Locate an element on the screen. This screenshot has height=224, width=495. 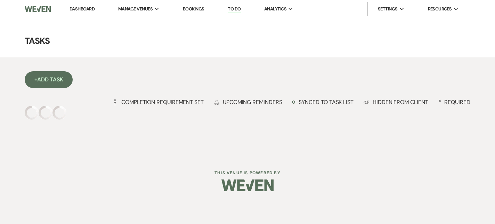
span: Resources is located at coordinates (440, 9).